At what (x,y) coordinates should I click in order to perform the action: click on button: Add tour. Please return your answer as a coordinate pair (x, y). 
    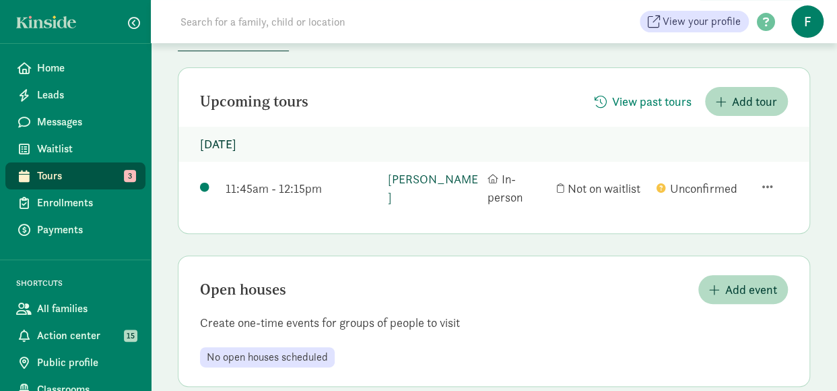
    Looking at the image, I should click on (746, 101).